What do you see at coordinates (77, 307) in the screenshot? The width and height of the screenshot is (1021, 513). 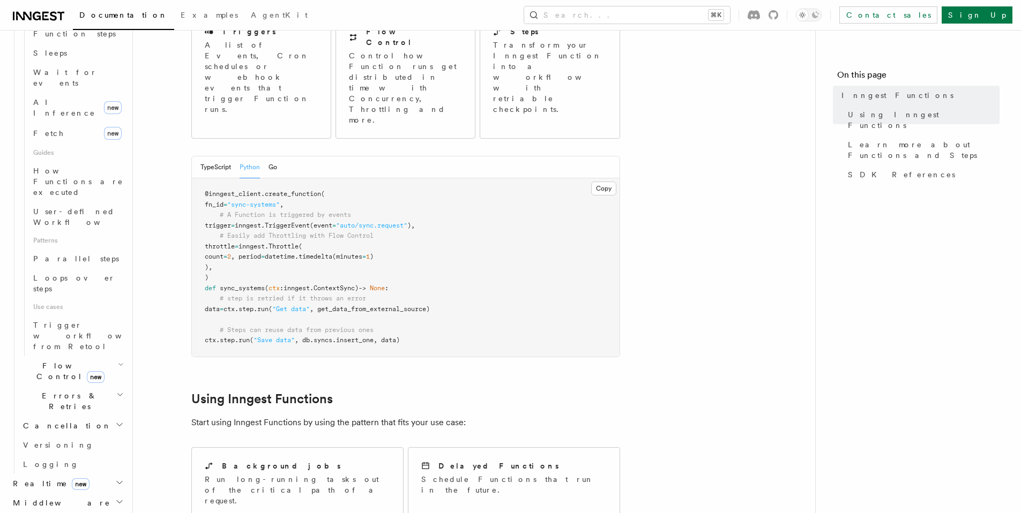 I see `span: Use cases` at bounding box center [77, 307].